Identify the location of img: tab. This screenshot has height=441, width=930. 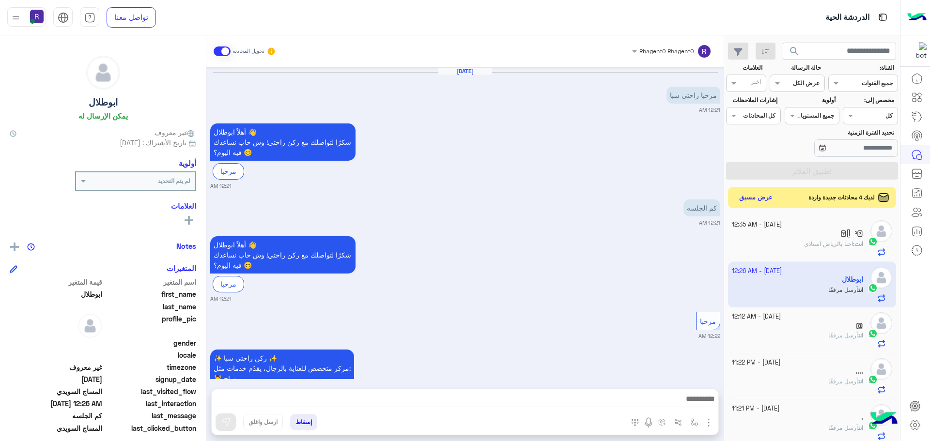
(63, 17).